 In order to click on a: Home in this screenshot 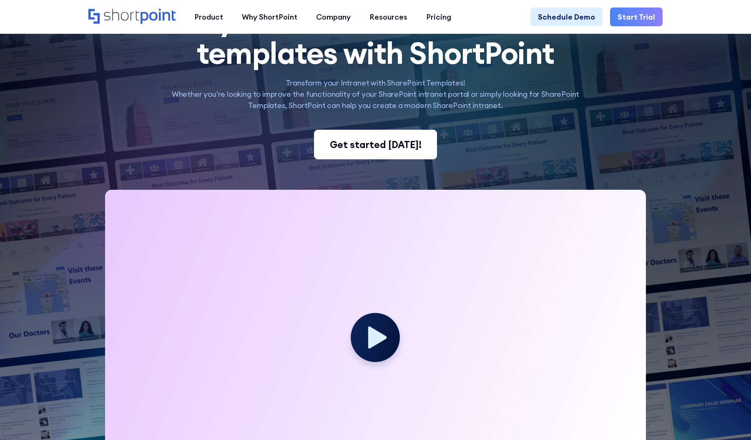, I will do `click(132, 17)`.